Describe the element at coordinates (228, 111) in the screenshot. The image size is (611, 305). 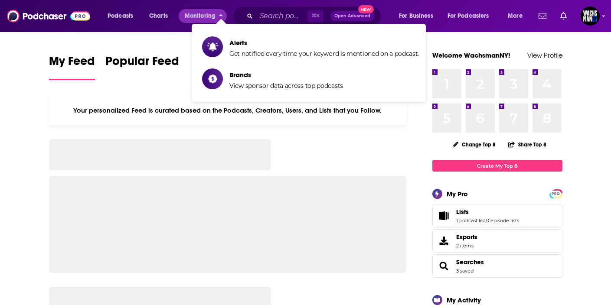
I see `div: Your personalized Feed is curated based on the Podcasts, Creators, Users, and Lists that you Follow.` at that location.